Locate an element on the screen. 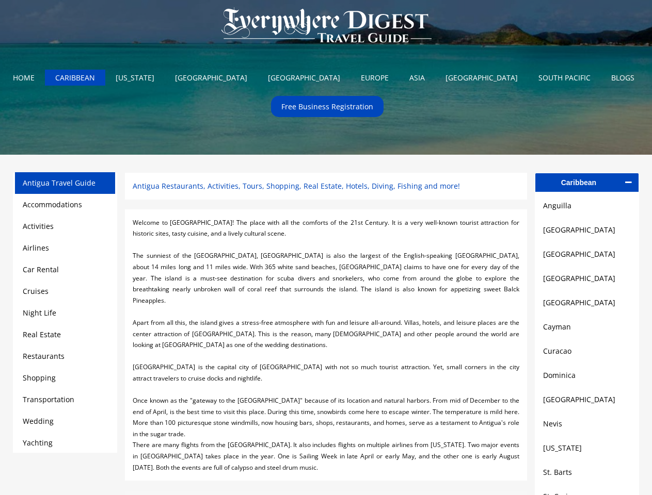 This screenshot has width=652, height=495. a: Real Estate is located at coordinates (42, 334).